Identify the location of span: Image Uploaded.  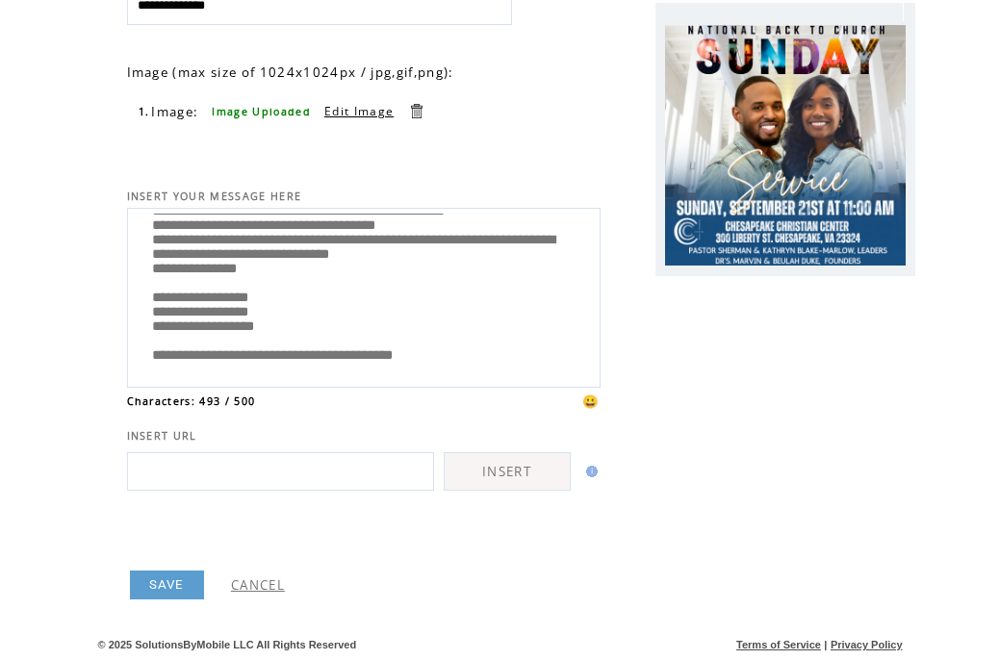
(261, 112).